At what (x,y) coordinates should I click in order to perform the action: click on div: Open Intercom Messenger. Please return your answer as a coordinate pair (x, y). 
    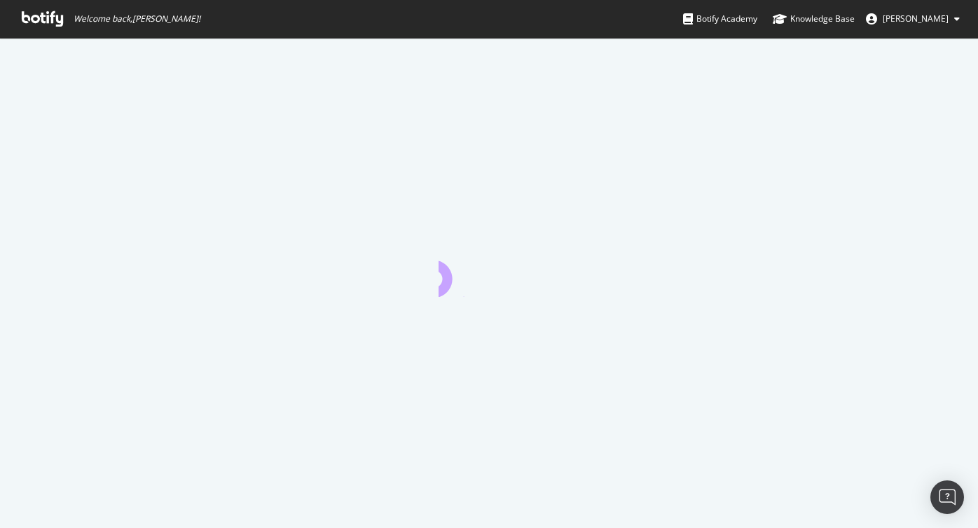
    Looking at the image, I should click on (947, 497).